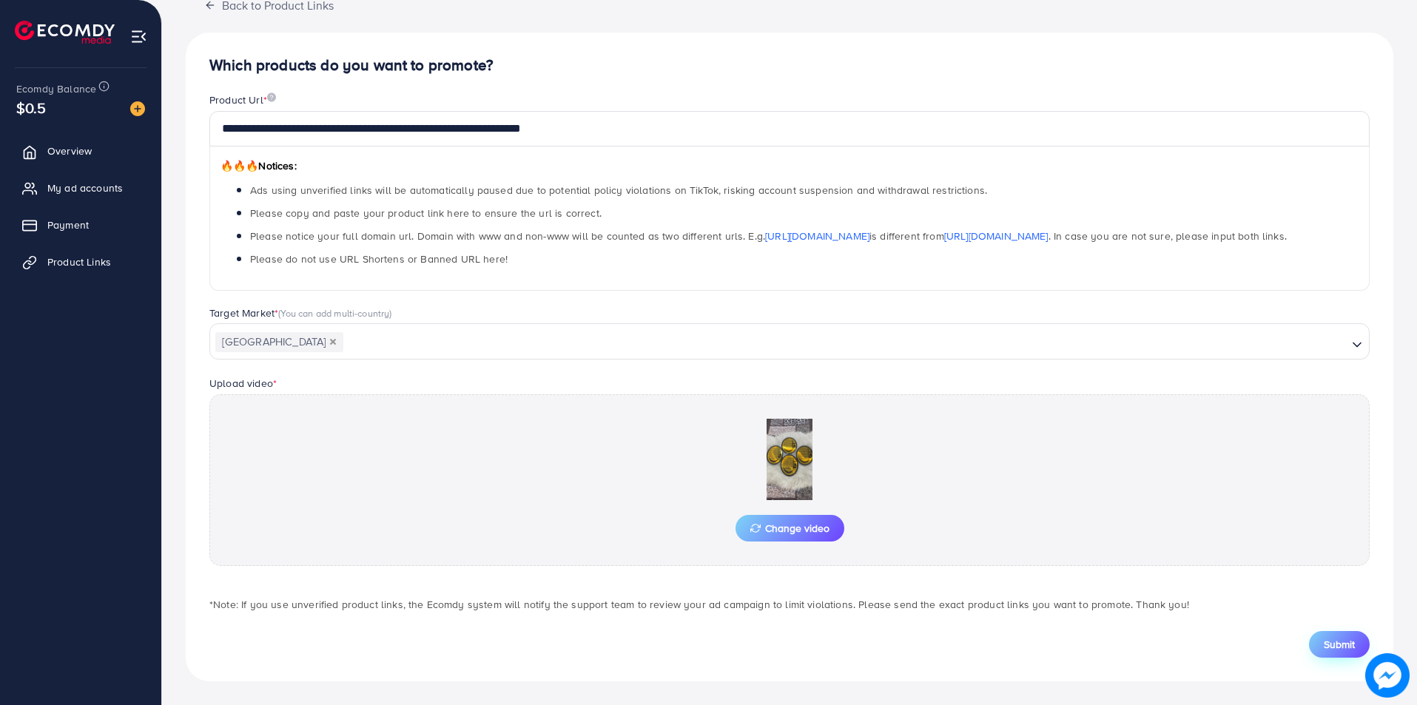 The image size is (1417, 705). What do you see at coordinates (334, 313) in the screenshot?
I see `span: (You can add multi-country)` at bounding box center [334, 313].